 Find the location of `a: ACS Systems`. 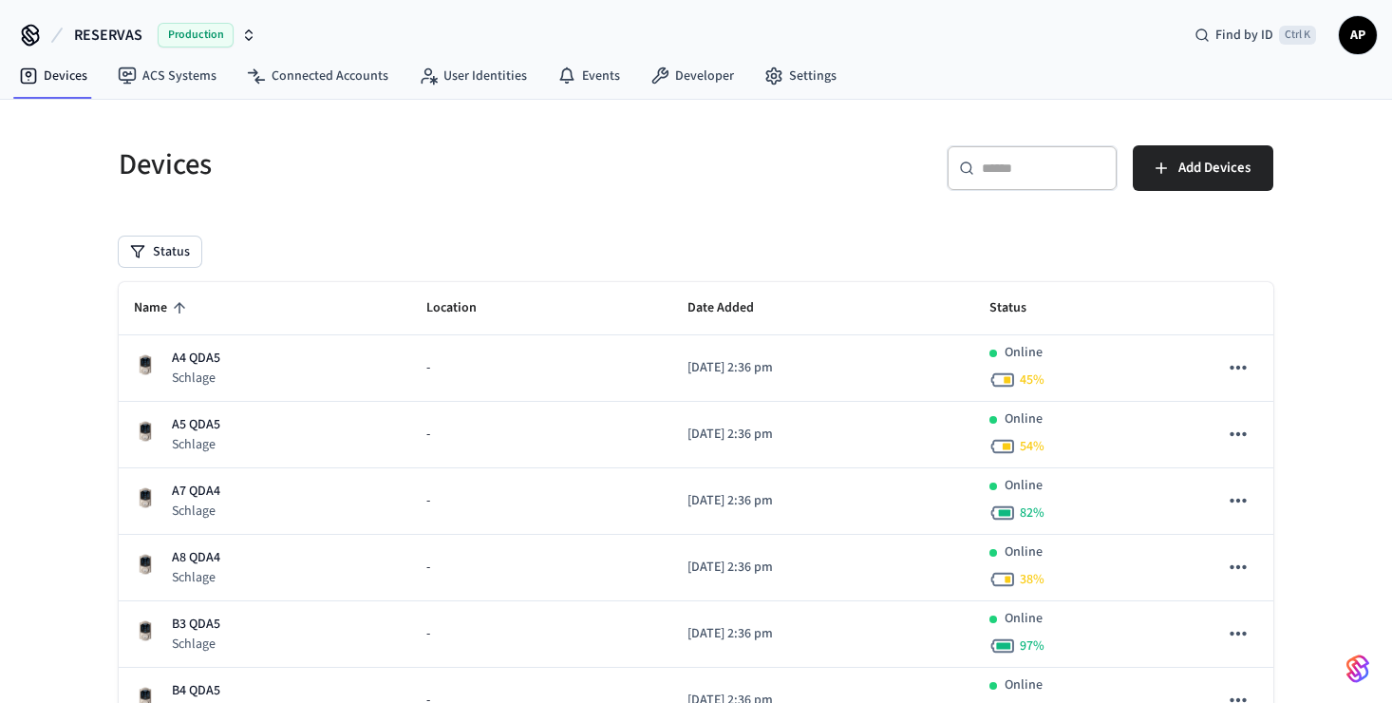

a: ACS Systems is located at coordinates (167, 76).